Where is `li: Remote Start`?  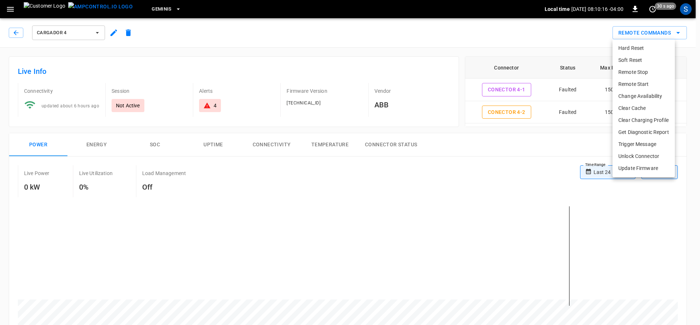
li: Remote Start is located at coordinates (643, 84).